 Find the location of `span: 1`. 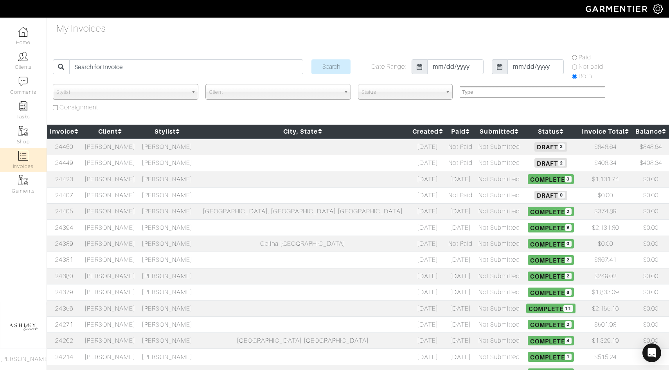

span: 1 is located at coordinates (568, 357).